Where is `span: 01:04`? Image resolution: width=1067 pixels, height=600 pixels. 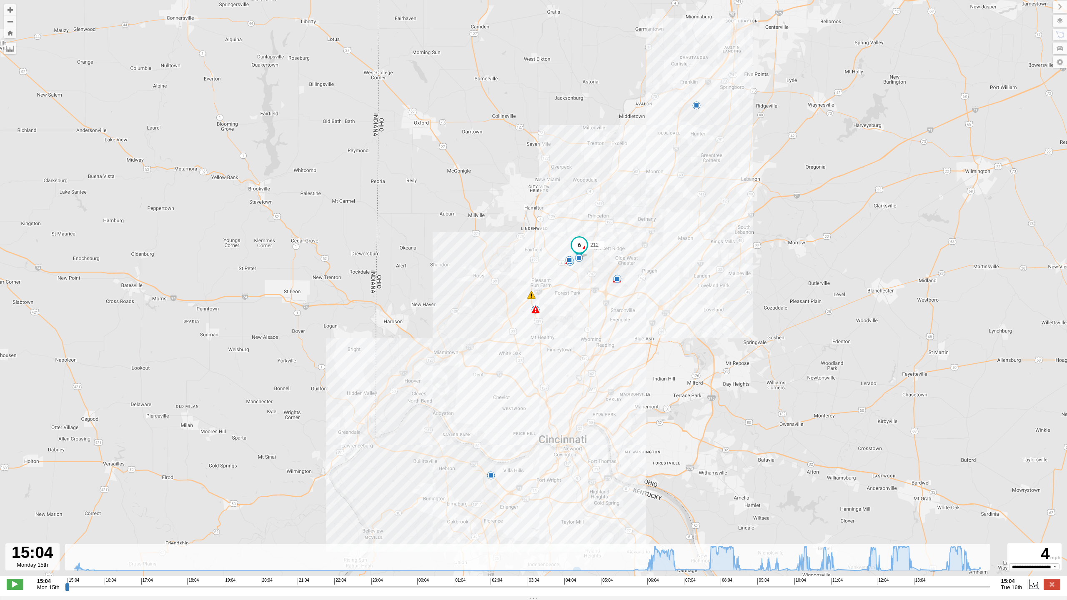
span: 01:04 is located at coordinates (460, 581).